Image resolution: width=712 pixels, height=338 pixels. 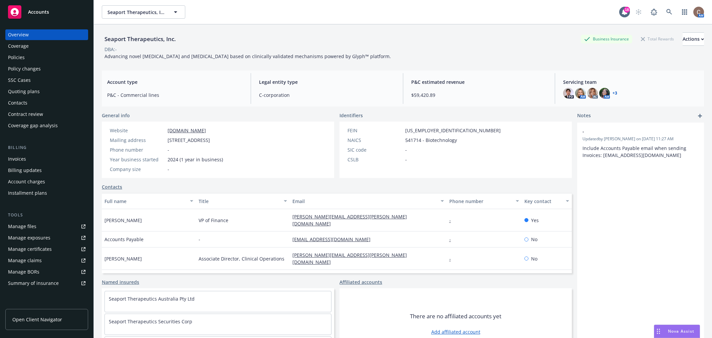 I want to click on a: +3, so click(x=615, y=93).